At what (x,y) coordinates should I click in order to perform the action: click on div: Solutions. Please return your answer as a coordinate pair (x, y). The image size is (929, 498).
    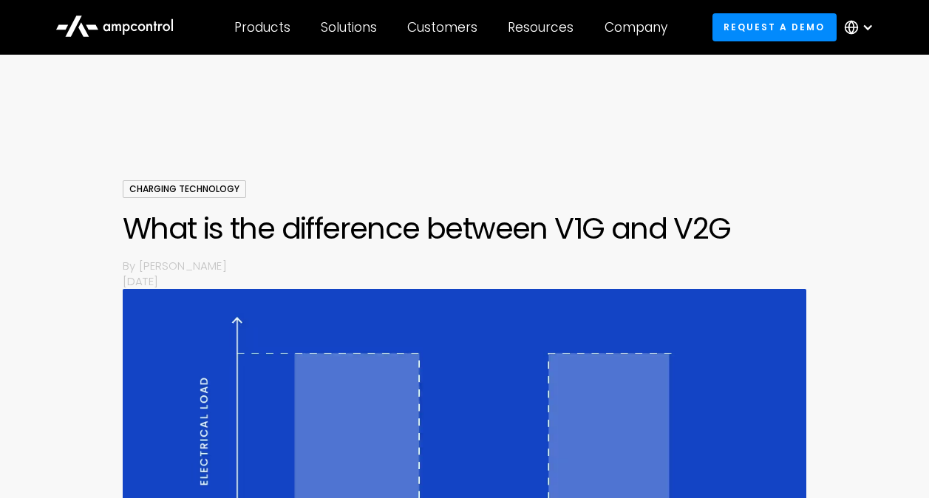
    Looking at the image, I should click on (349, 27).